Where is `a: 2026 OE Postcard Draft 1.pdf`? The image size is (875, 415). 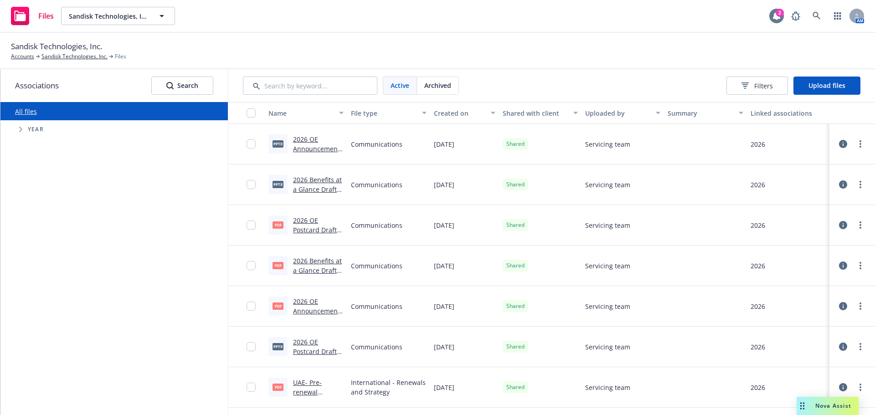 a: 2026 OE Postcard Draft 1.pdf is located at coordinates (315, 230).